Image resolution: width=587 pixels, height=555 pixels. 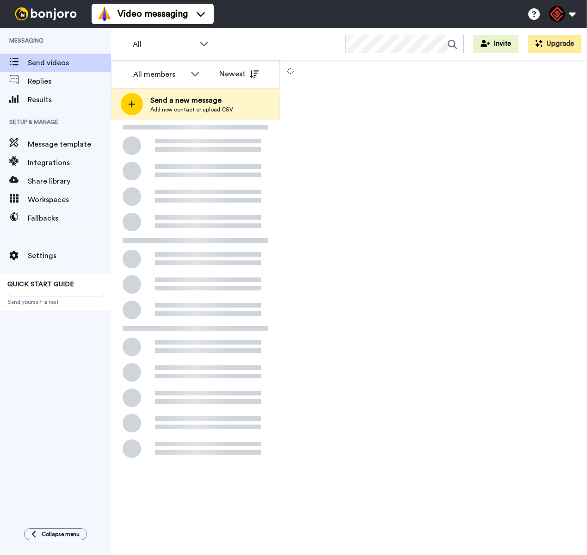 What do you see at coordinates (56, 302) in the screenshot?
I see `span: Send yourself a test` at bounding box center [56, 302].